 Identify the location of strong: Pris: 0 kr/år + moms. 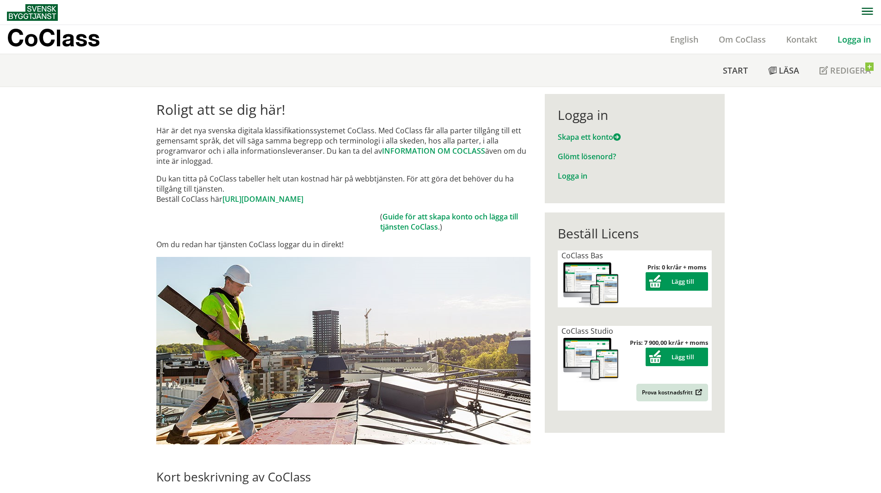
(677, 267).